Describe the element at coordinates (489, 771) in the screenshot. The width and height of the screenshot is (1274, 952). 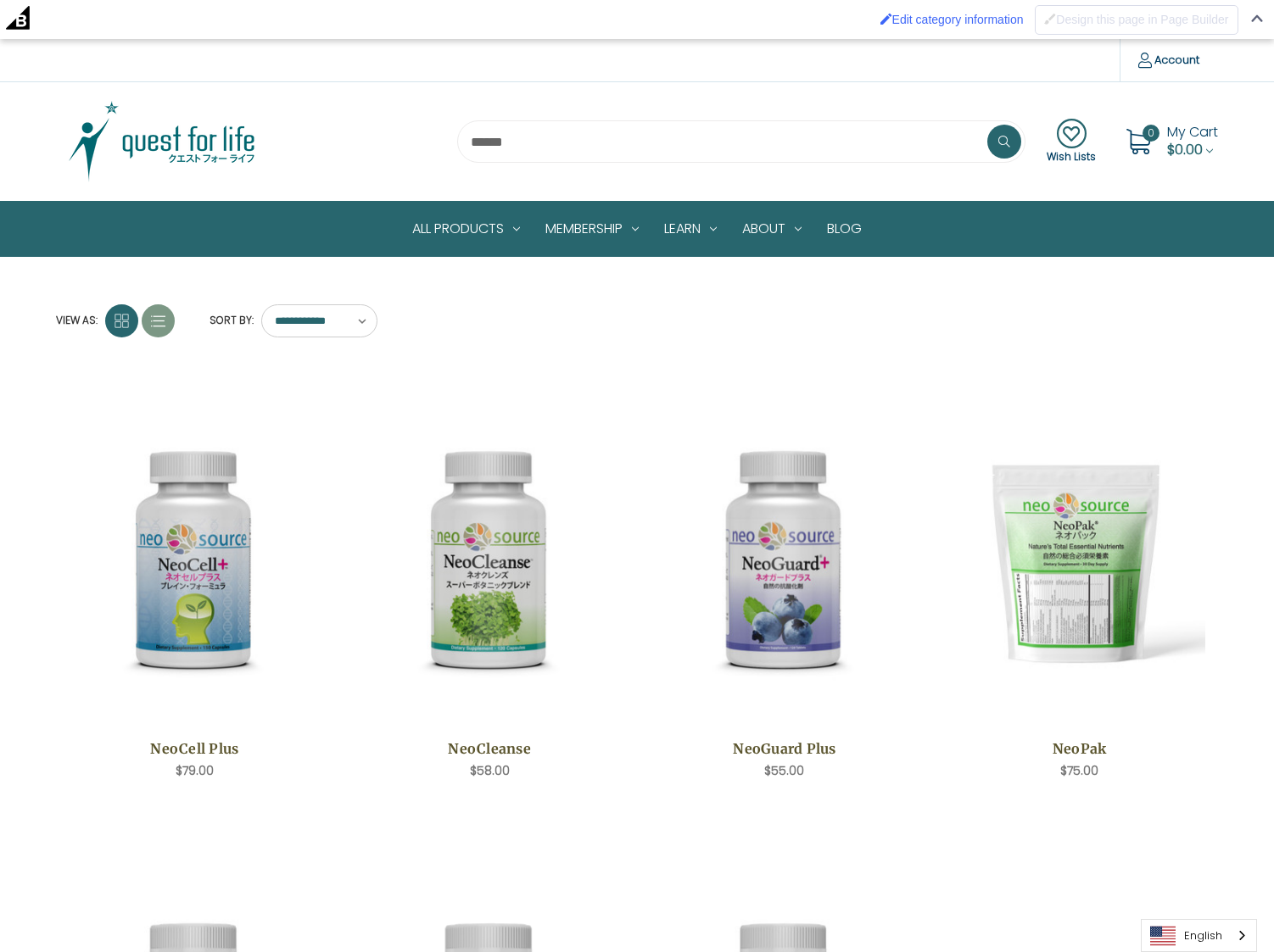
I see `span: $58.00` at that location.